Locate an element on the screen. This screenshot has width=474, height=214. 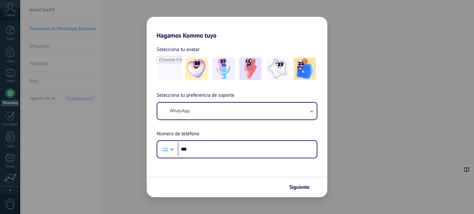
button: WhatsApp is located at coordinates (237, 111).